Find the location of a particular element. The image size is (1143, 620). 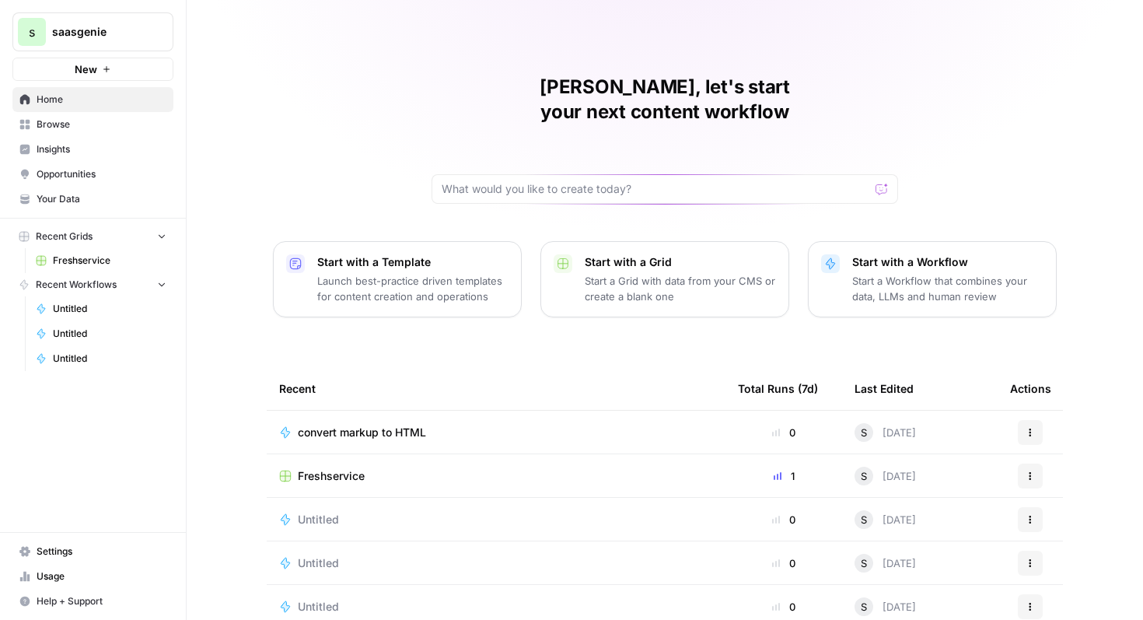

span: Opportunities is located at coordinates (101, 174).